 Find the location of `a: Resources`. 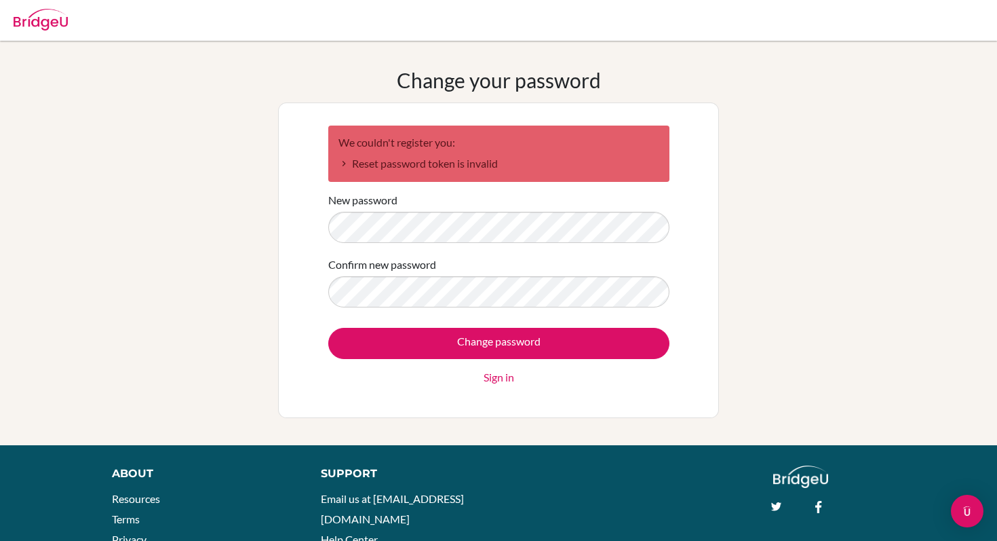

a: Resources is located at coordinates (136, 498).